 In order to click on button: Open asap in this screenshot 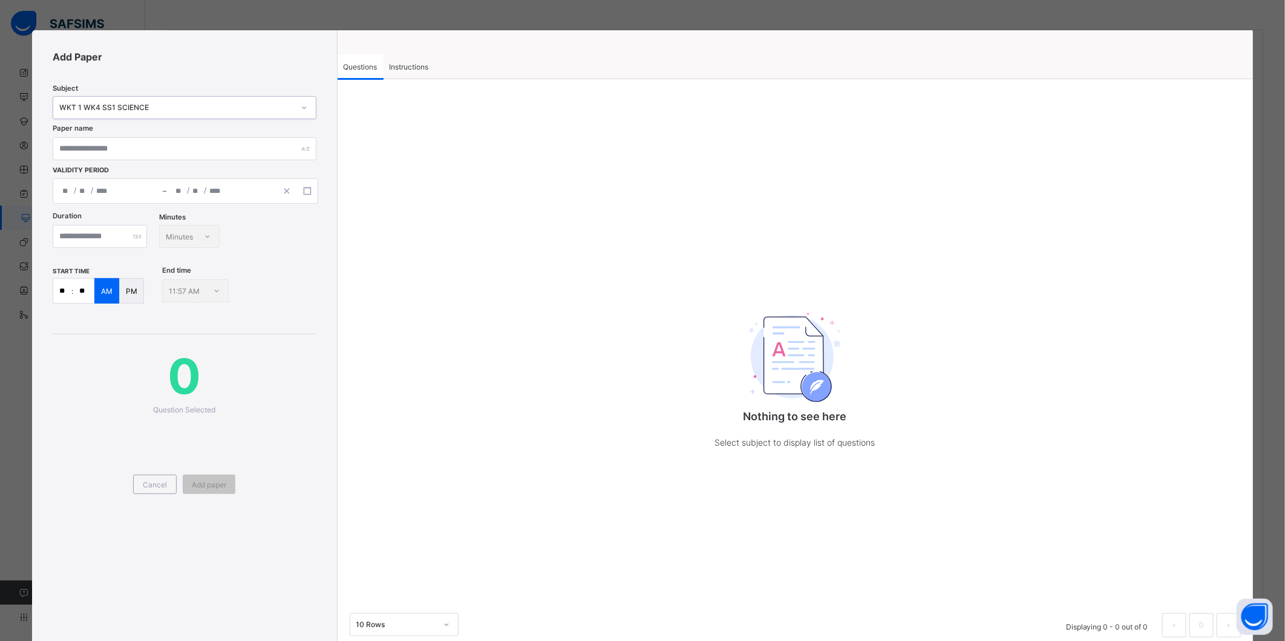, I will do `click(1255, 617)`.